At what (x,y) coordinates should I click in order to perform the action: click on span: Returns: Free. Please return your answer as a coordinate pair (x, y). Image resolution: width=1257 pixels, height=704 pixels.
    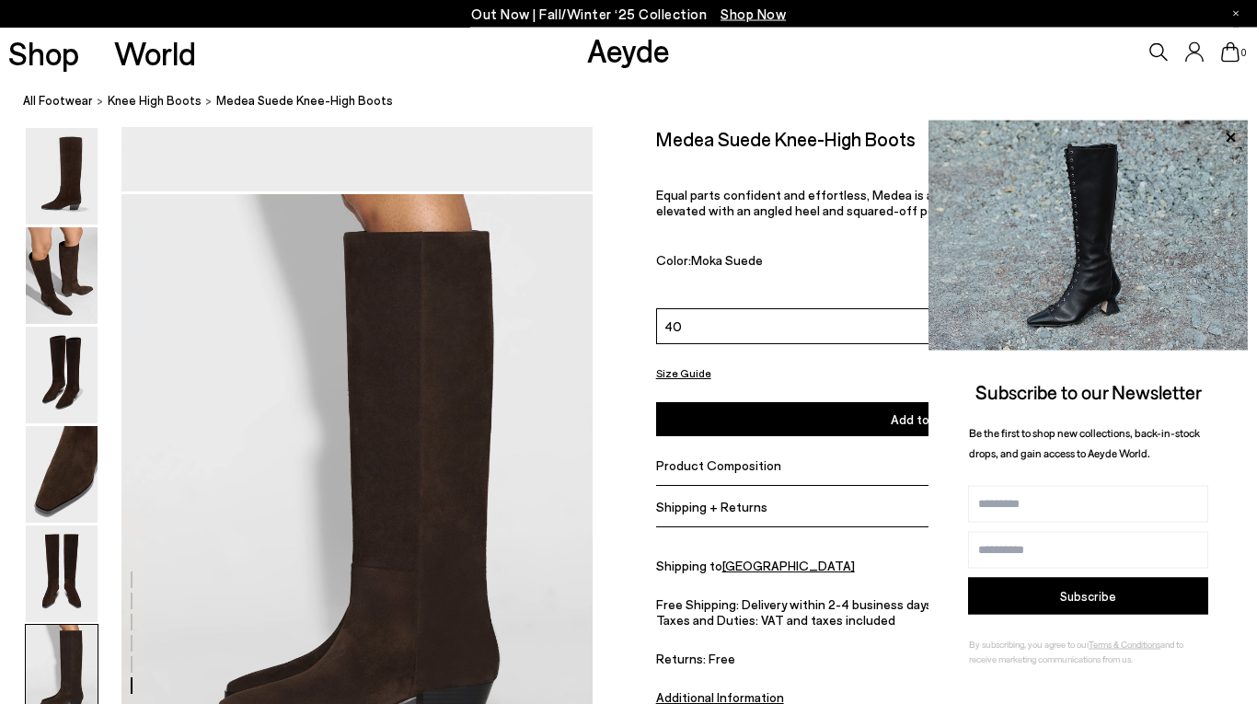
    Looking at the image, I should click on (925, 659).